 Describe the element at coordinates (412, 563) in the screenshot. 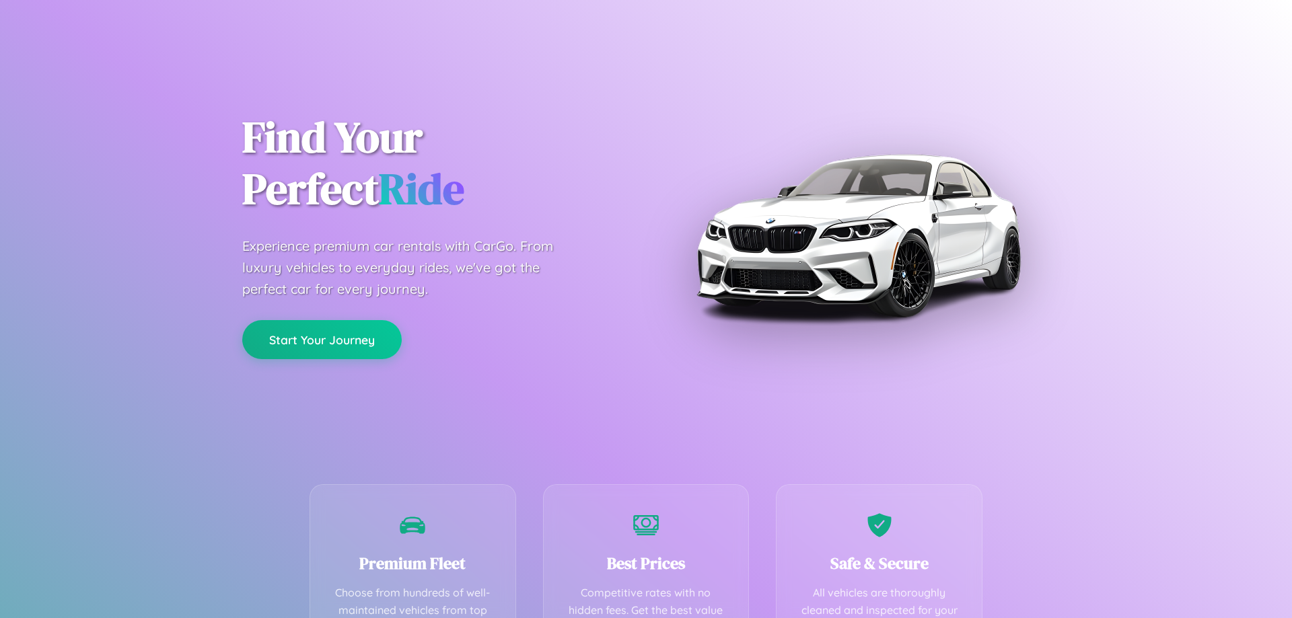

I see `h3: Premium Fleet` at that location.